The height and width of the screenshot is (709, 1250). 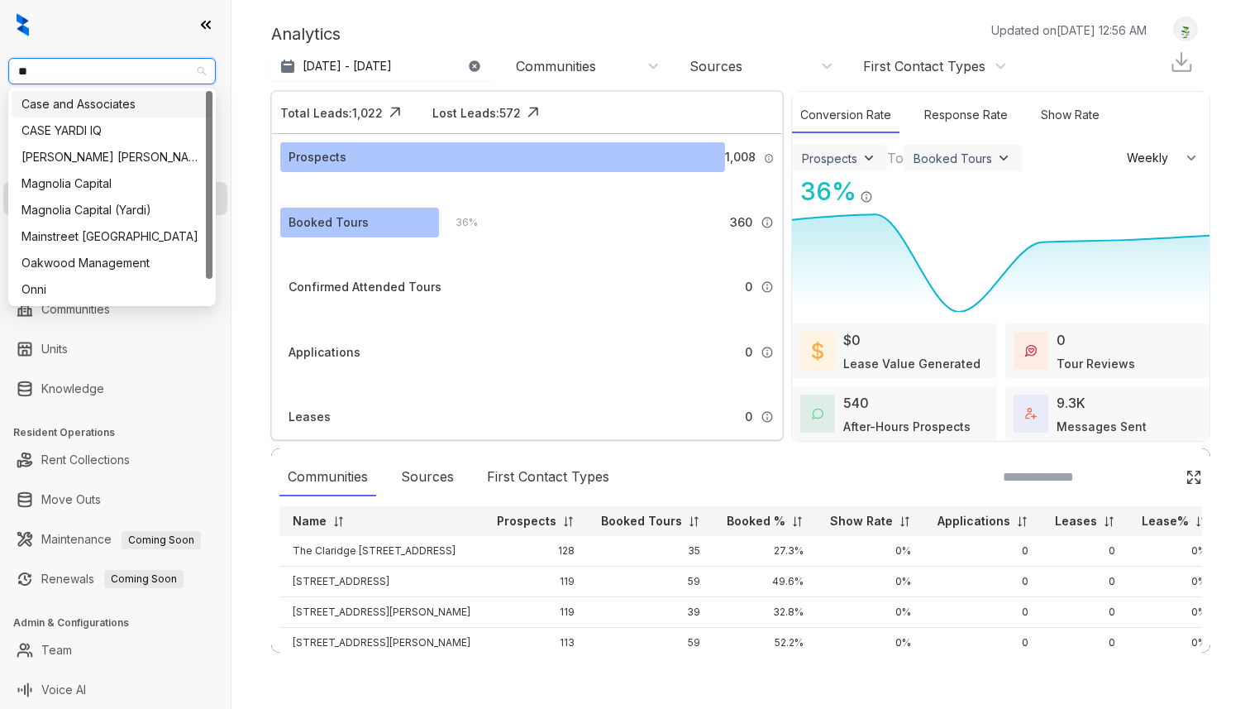 I want to click on li: Collections, so click(x=115, y=238).